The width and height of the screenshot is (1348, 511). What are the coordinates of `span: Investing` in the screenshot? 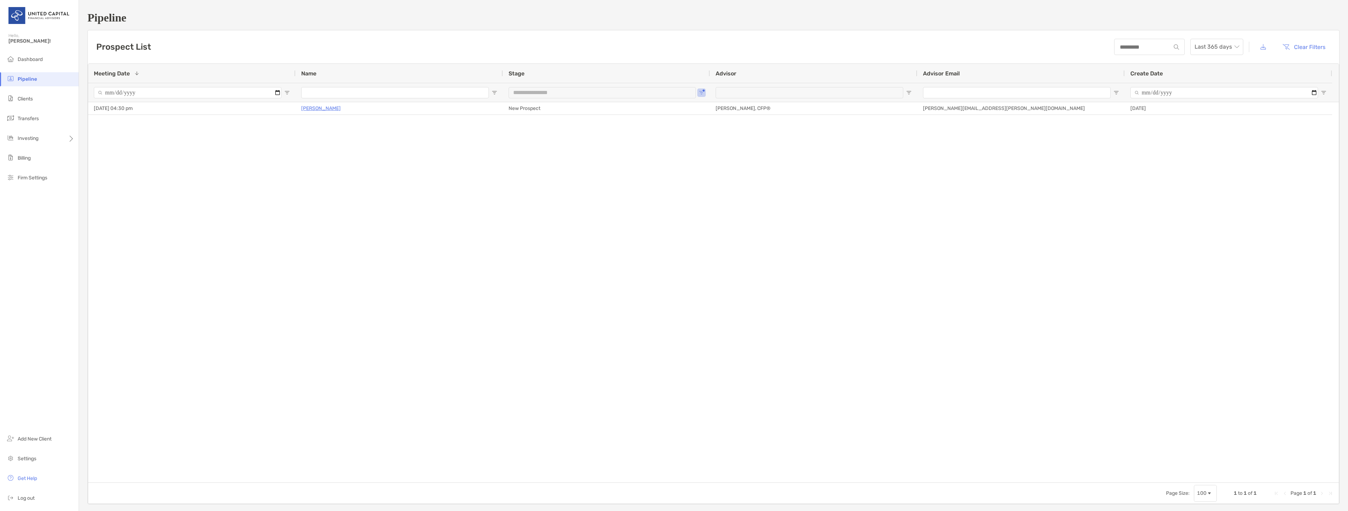 It's located at (28, 138).